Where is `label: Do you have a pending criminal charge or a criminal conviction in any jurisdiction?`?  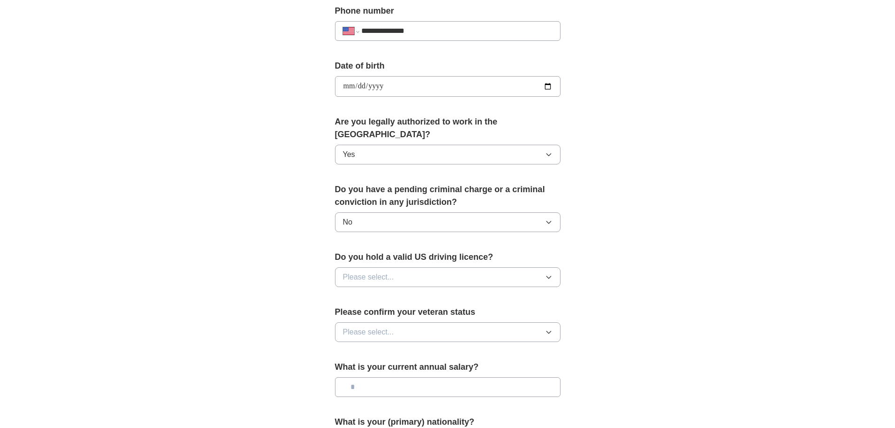 label: Do you have a pending criminal charge or a criminal conviction in any jurisdiction? is located at coordinates (448, 196).